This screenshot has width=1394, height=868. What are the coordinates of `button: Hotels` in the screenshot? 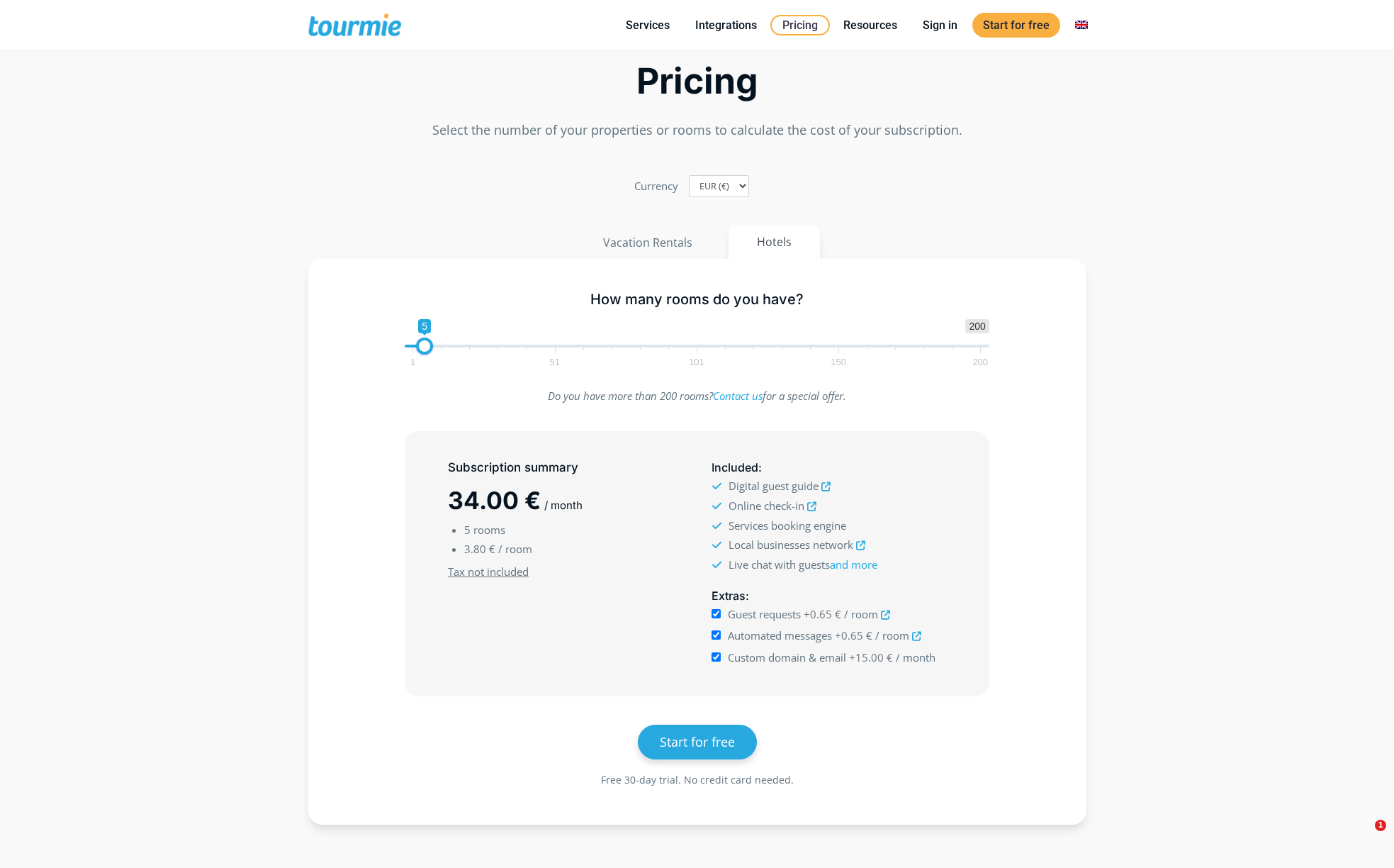 It's located at (774, 242).